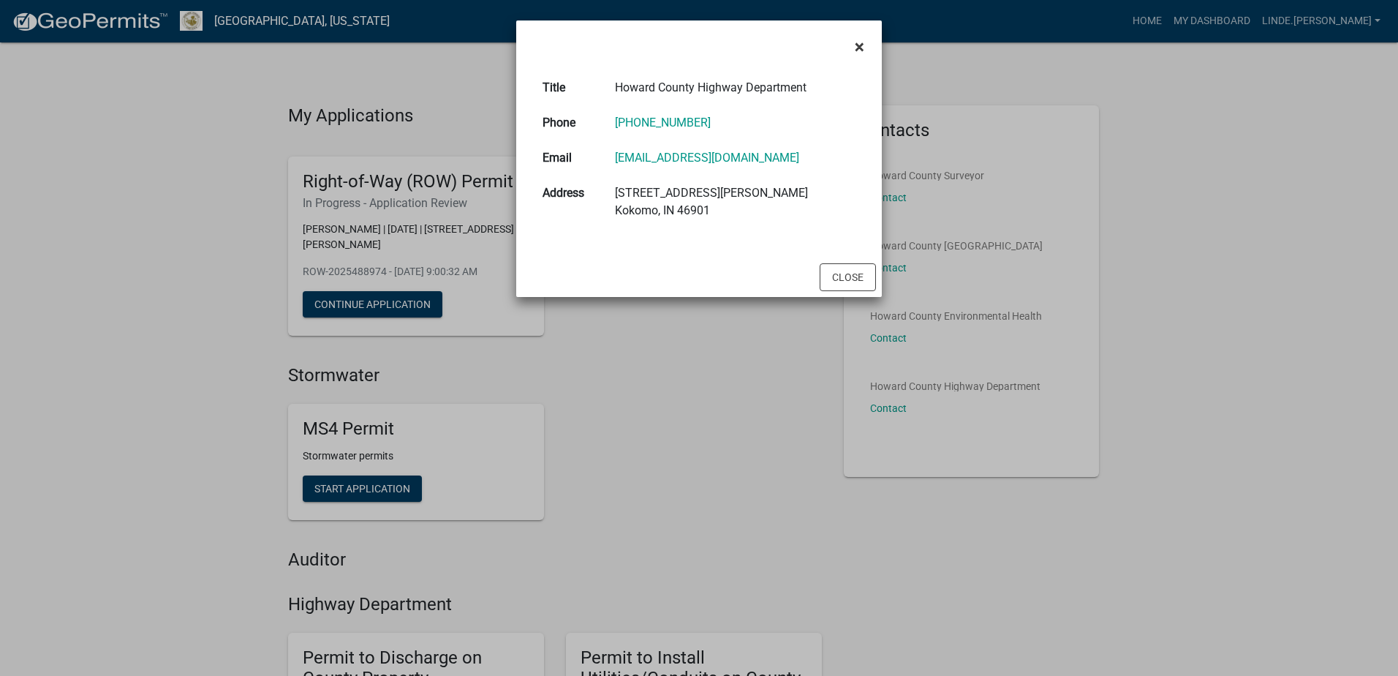  Describe the element at coordinates (570, 123) in the screenshot. I see `th: Phone` at that location.